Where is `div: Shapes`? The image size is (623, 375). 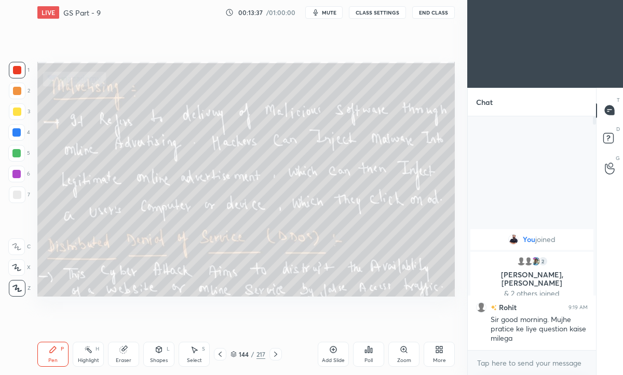 div: Shapes is located at coordinates (159, 360).